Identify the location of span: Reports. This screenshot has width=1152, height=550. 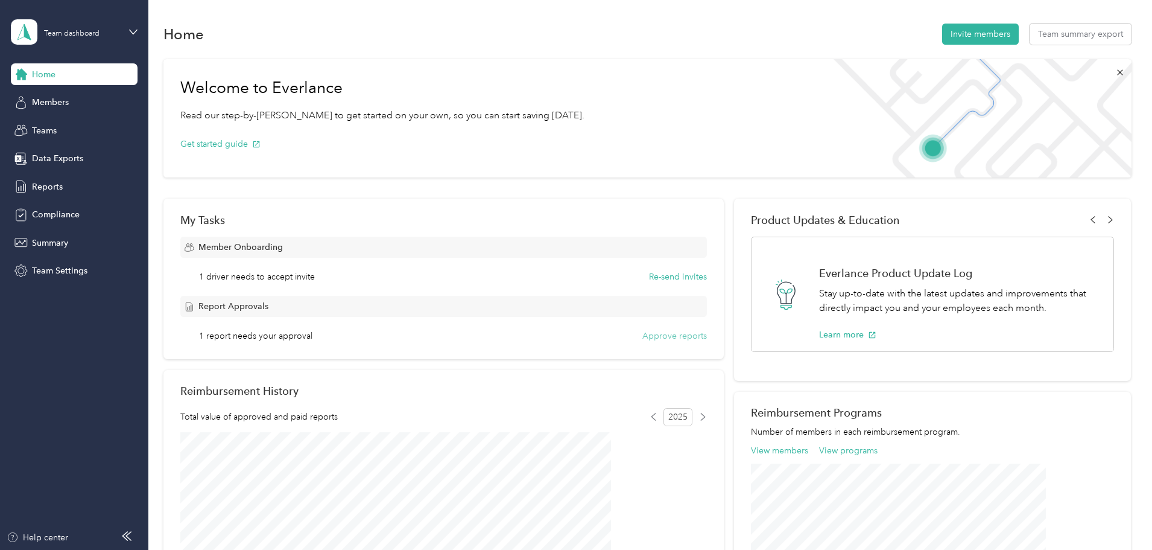
(47, 186).